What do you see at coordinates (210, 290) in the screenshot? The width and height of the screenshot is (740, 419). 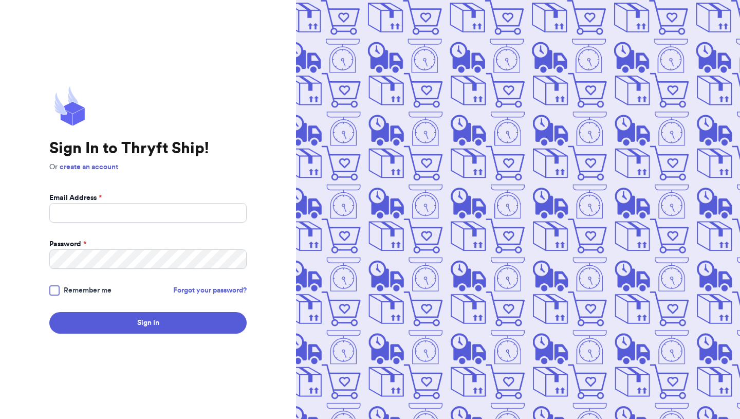 I see `a: Forgot your password?` at bounding box center [210, 290].